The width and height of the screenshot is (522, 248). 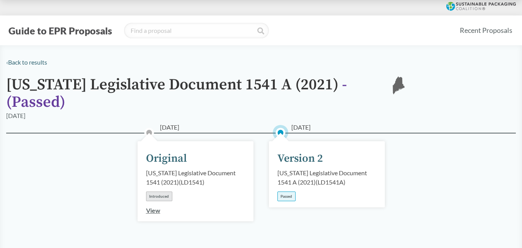 What do you see at coordinates (286, 196) in the screenshot?
I see `div: Passed` at bounding box center [286, 196].